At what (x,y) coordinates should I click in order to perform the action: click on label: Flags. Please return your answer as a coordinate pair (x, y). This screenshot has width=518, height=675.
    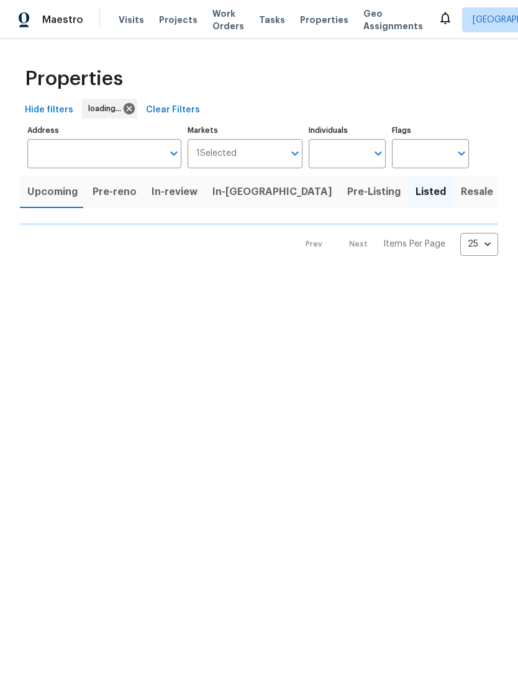
    Looking at the image, I should click on (430, 130).